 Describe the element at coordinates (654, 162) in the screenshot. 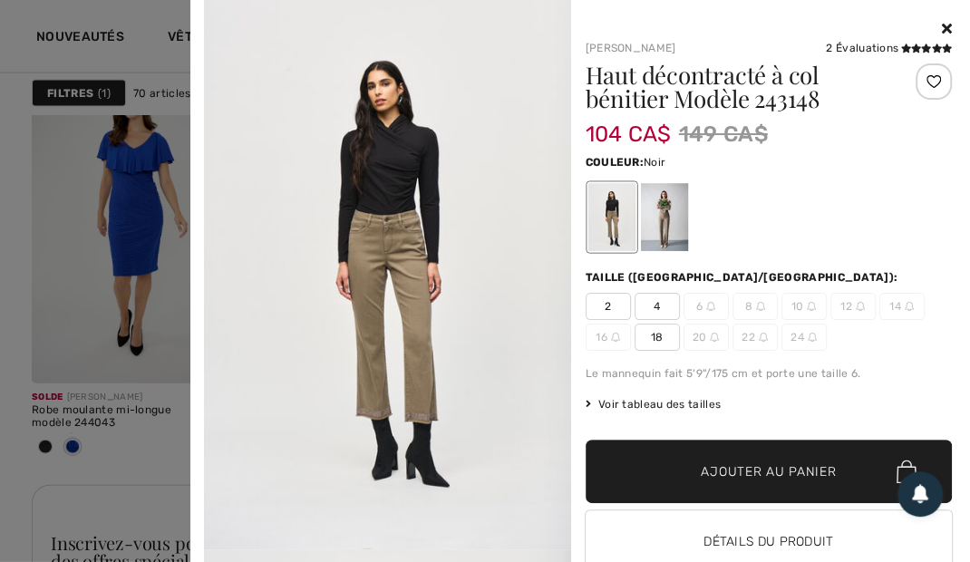

I see `span: Noir` at that location.